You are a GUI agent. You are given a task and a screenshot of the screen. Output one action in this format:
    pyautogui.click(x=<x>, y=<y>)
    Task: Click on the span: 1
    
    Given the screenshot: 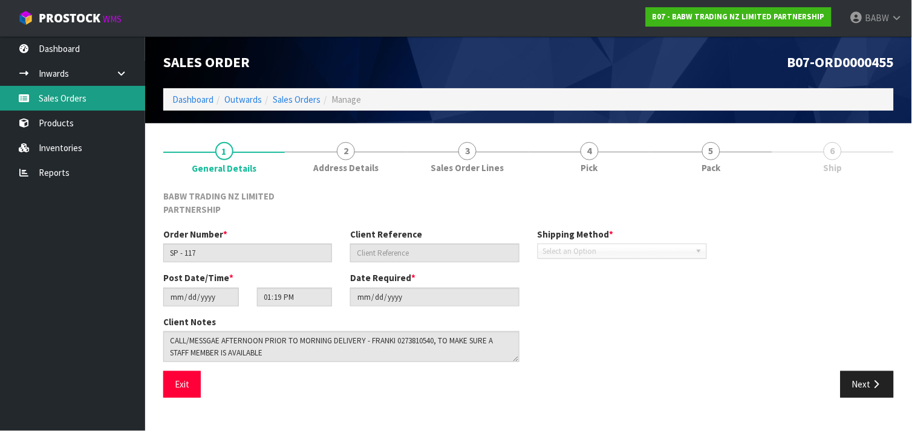 What is the action you would take?
    pyautogui.click(x=224, y=151)
    